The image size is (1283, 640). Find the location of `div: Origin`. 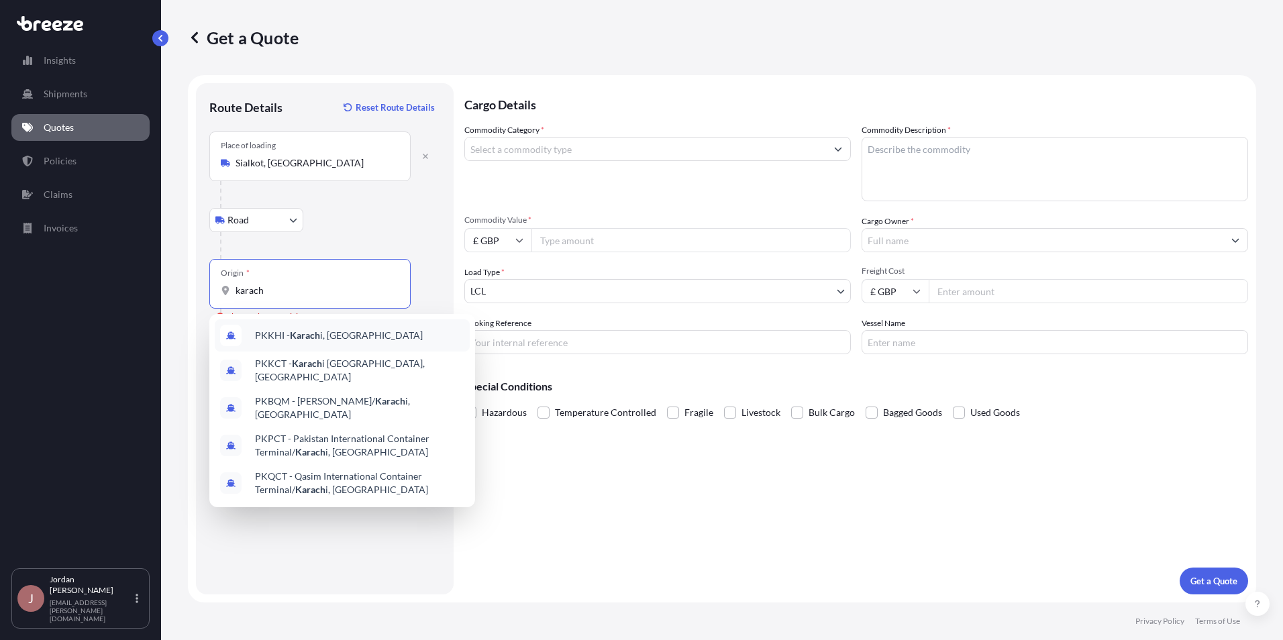

div: Origin is located at coordinates (235, 273).